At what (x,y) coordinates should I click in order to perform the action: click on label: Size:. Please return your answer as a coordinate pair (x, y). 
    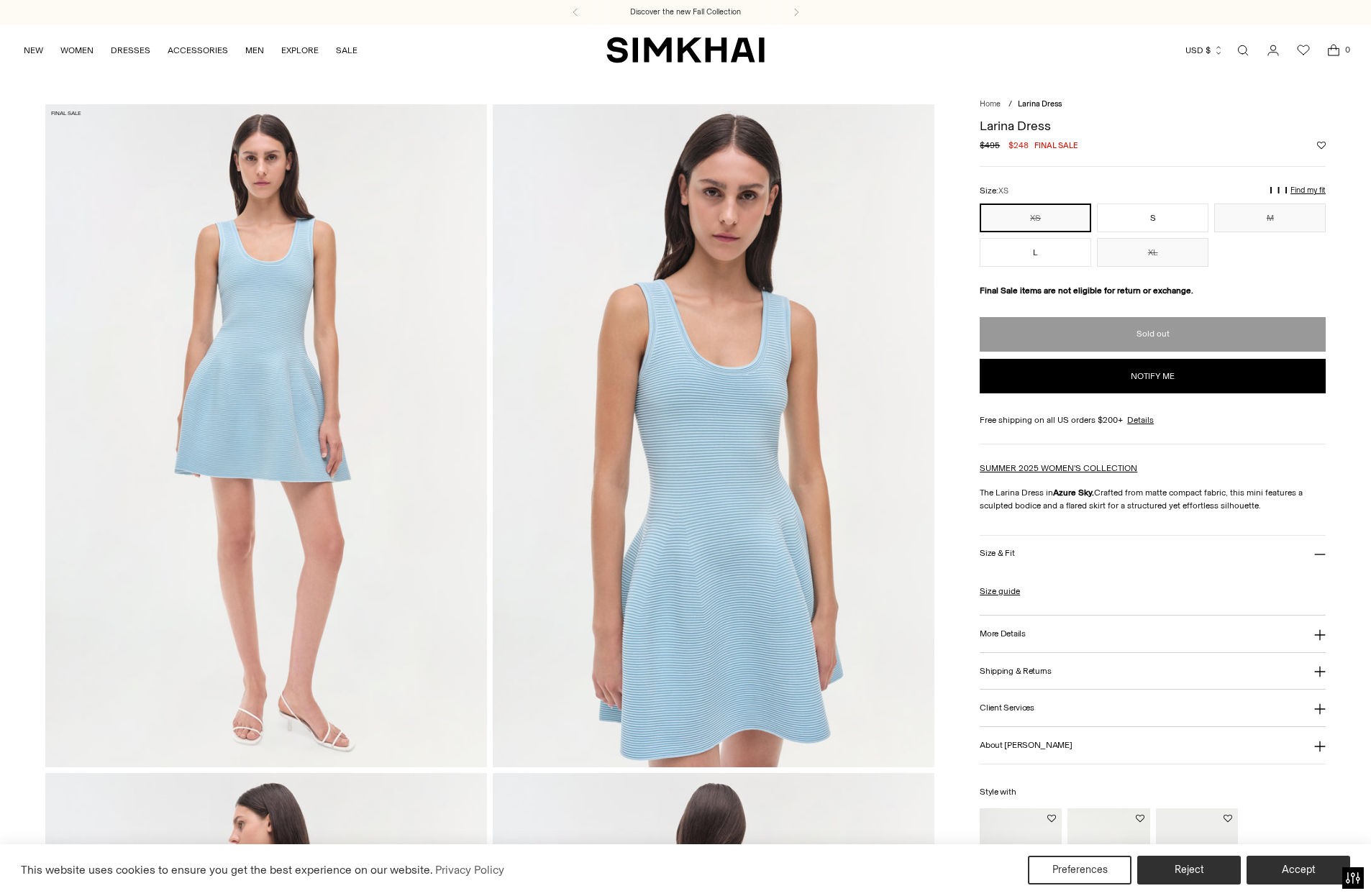
    Looking at the image, I should click on (994, 191).